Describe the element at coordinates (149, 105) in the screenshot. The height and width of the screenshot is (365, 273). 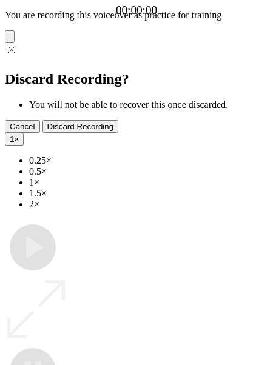
I see `li: You will not be able to recover this once discarded.` at that location.